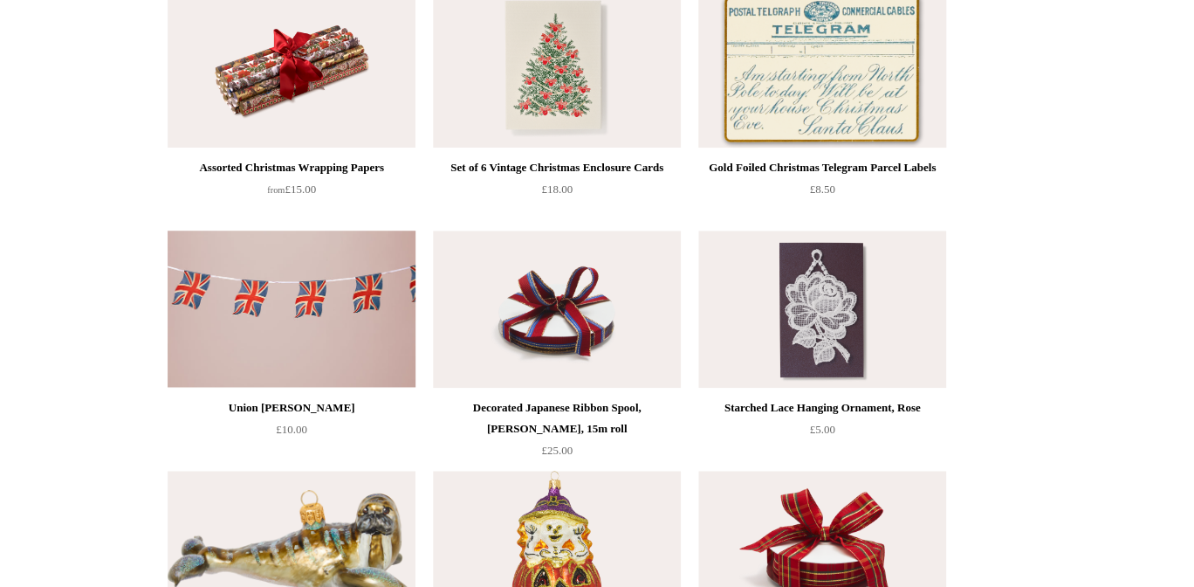  I want to click on a: Set of 6 Vintage Christmas Enclosure Cards £18.00, so click(557, 193).